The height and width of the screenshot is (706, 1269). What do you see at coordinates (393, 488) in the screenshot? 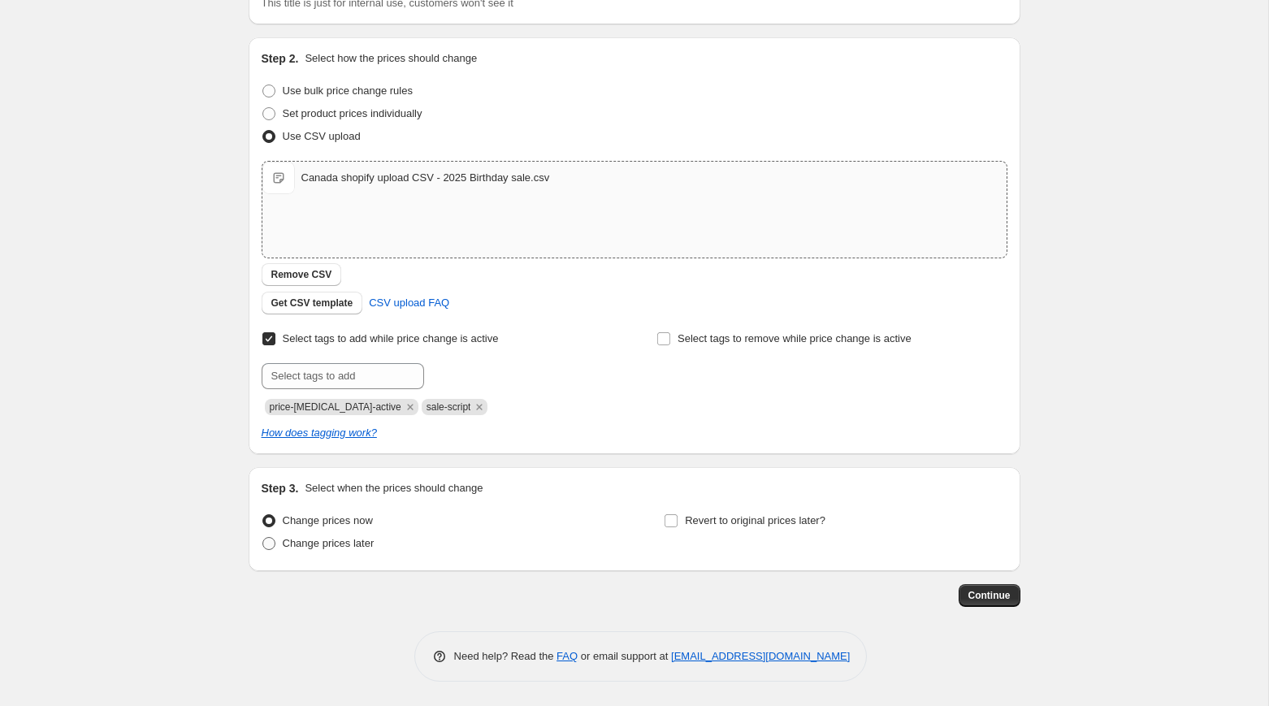
I see `p: Select when the prices should change` at bounding box center [393, 488].